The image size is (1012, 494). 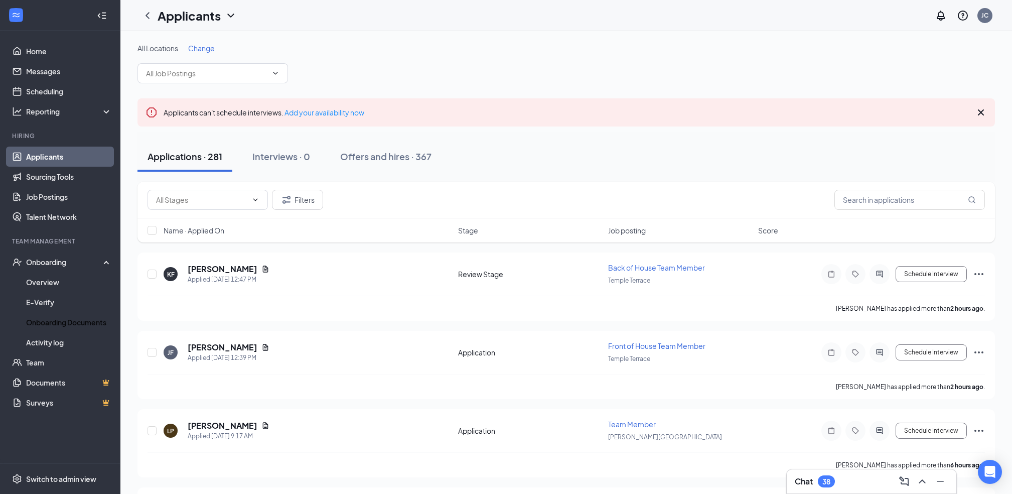 I want to click on div: KF, so click(x=171, y=274).